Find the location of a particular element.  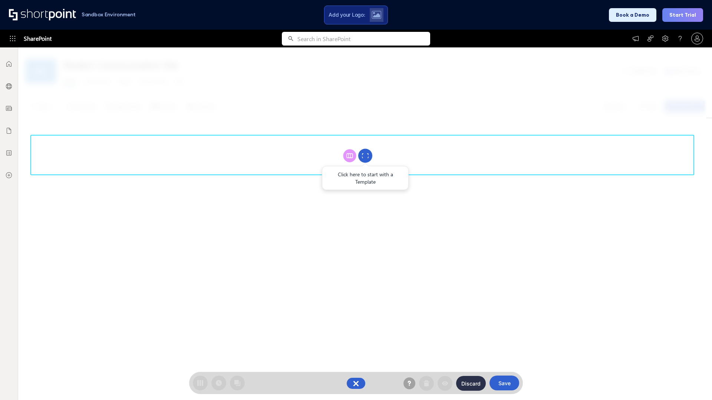

input: Search in SharePoint is located at coordinates (364, 39).